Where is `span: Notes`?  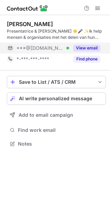 span: Notes is located at coordinates (61, 144).